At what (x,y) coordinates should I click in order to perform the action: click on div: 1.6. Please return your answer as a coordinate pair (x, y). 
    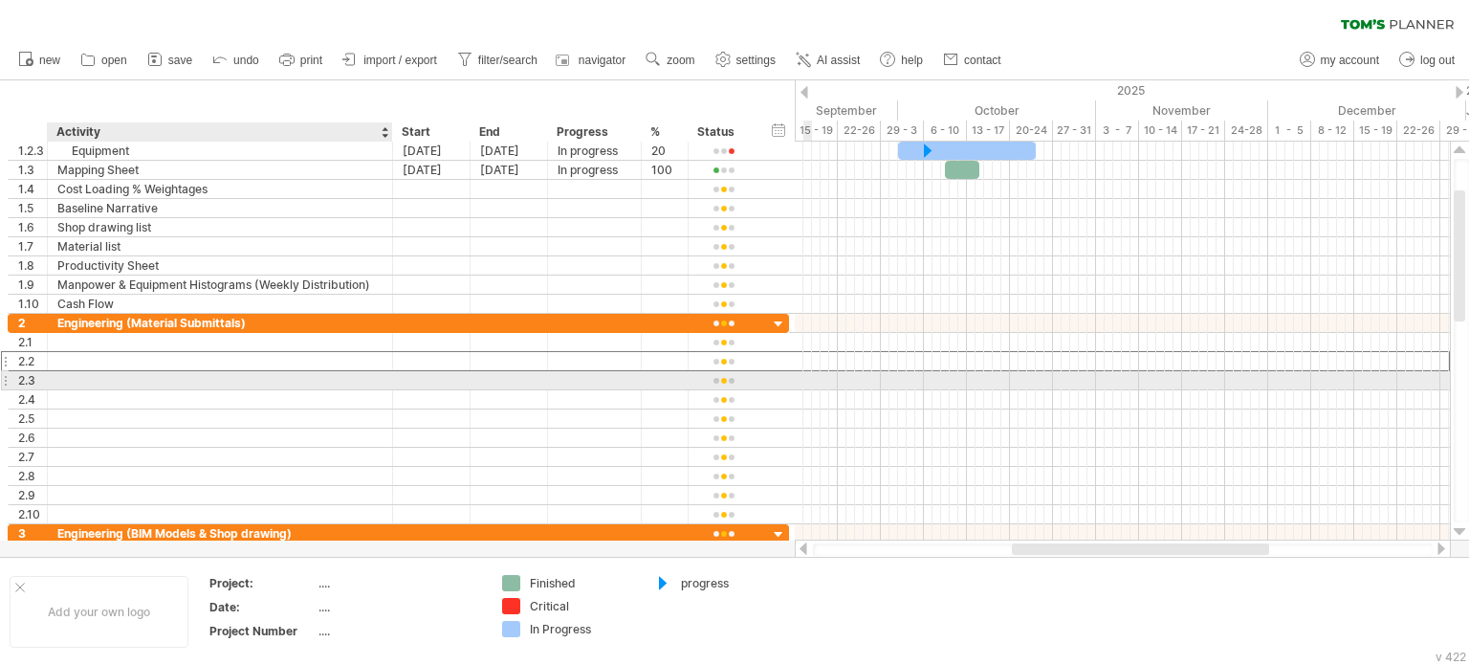
    Looking at the image, I should click on (33, 227).